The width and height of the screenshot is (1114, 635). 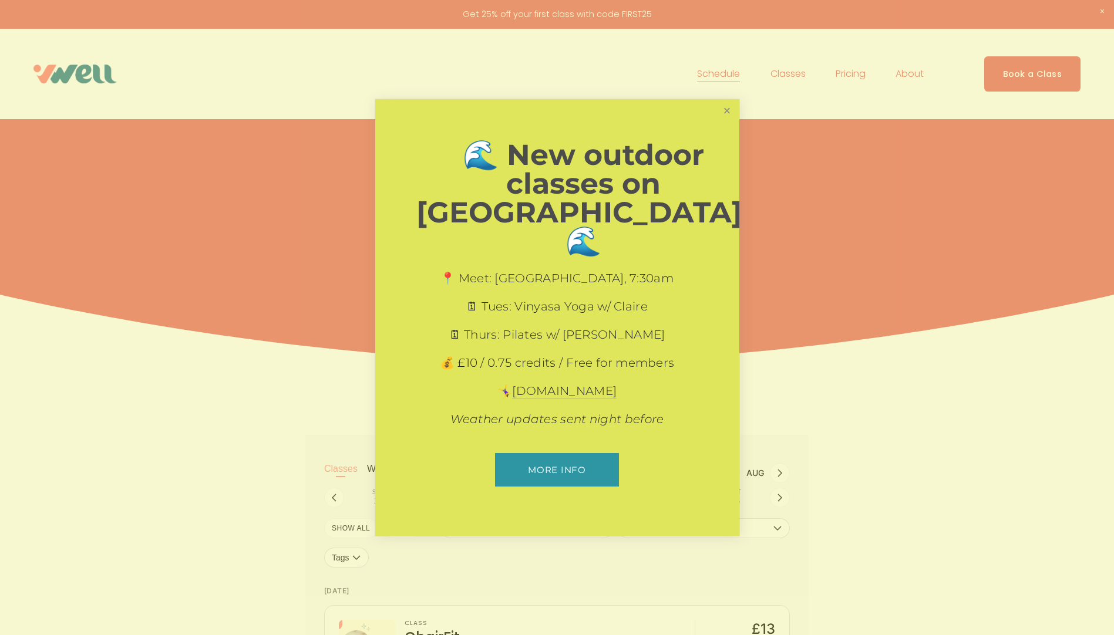 What do you see at coordinates (557, 419) in the screenshot?
I see `em: Weather updates sent night before` at bounding box center [557, 419].